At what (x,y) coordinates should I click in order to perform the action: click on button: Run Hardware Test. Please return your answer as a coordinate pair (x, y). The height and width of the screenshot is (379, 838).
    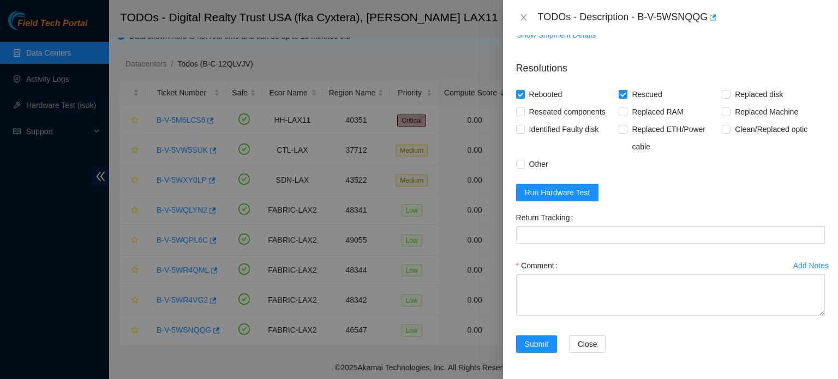
    Looking at the image, I should click on (557, 193).